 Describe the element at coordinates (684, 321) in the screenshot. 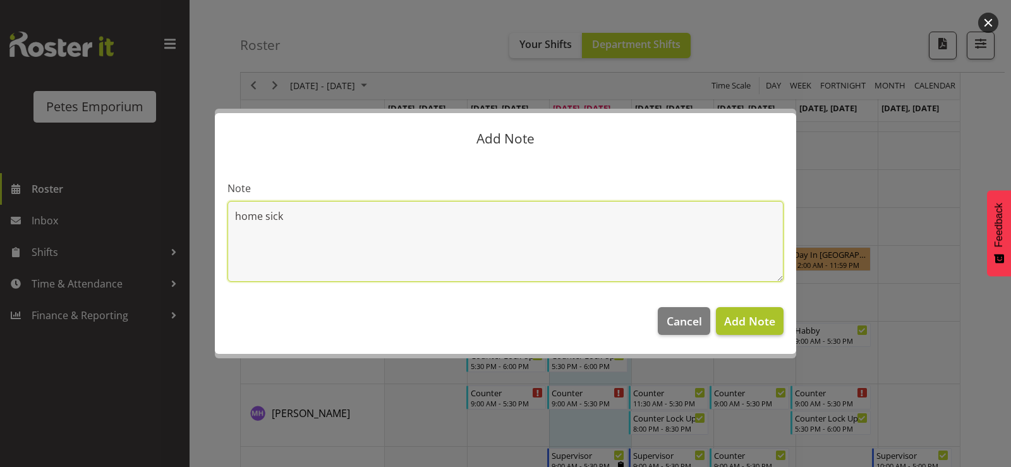

I see `button: Cancel` at that location.